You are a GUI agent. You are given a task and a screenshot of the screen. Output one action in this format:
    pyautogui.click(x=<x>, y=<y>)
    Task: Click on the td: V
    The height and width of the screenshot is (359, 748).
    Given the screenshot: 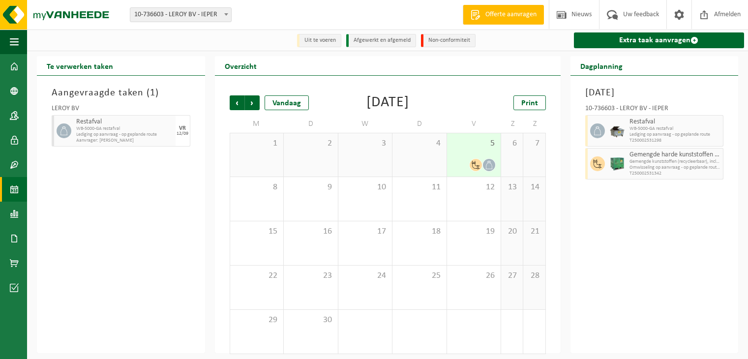 What is the action you would take?
    pyautogui.click(x=474, y=124)
    